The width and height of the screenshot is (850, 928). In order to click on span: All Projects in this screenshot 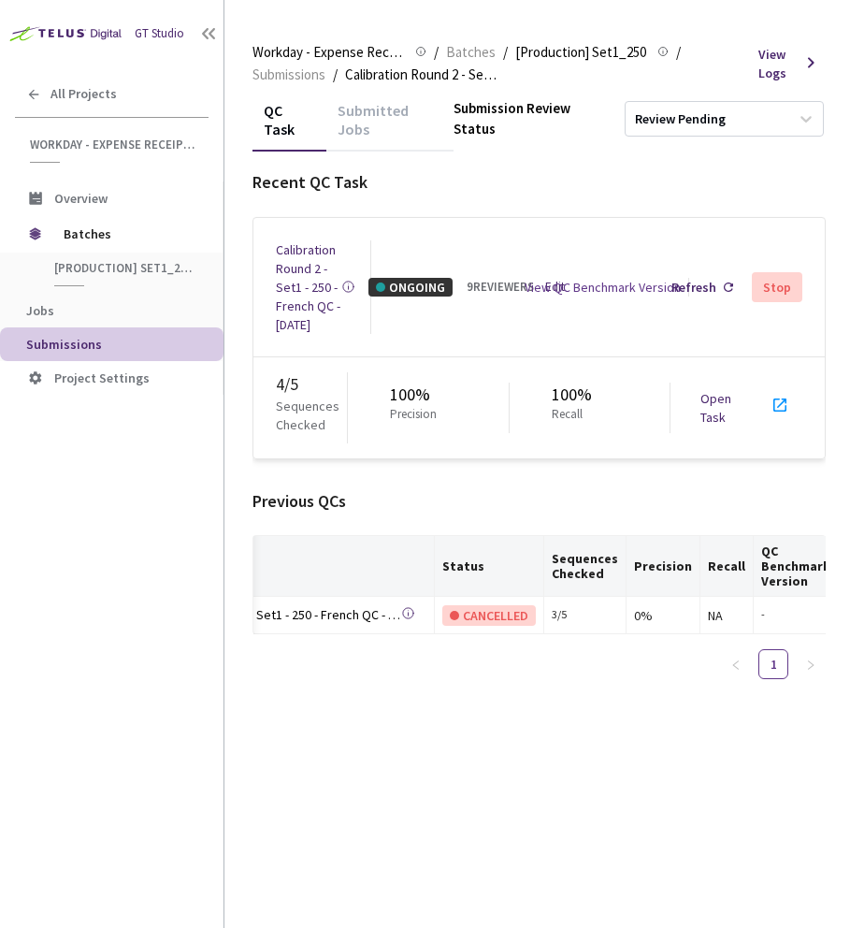, I will do `click(83, 94)`.